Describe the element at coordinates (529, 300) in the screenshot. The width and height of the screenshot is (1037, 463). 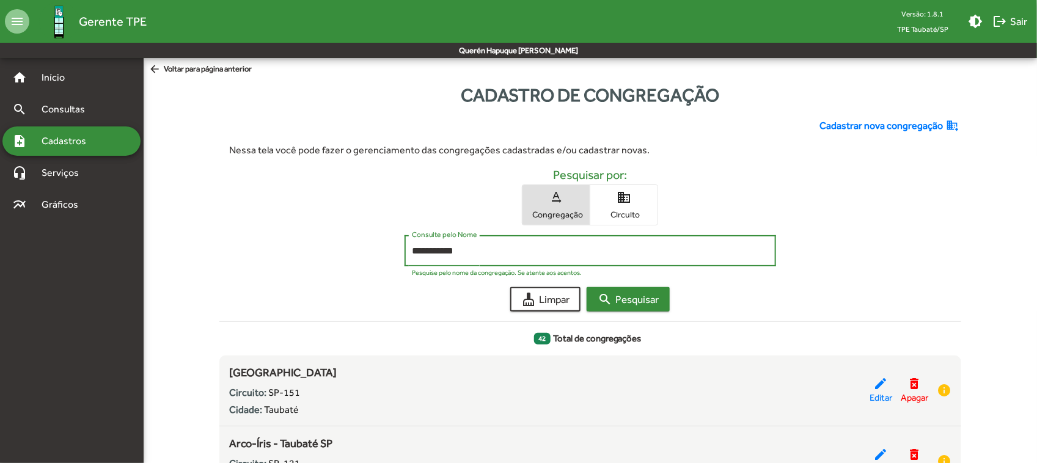
I see `mat-icon: cleaning_services` at that location.